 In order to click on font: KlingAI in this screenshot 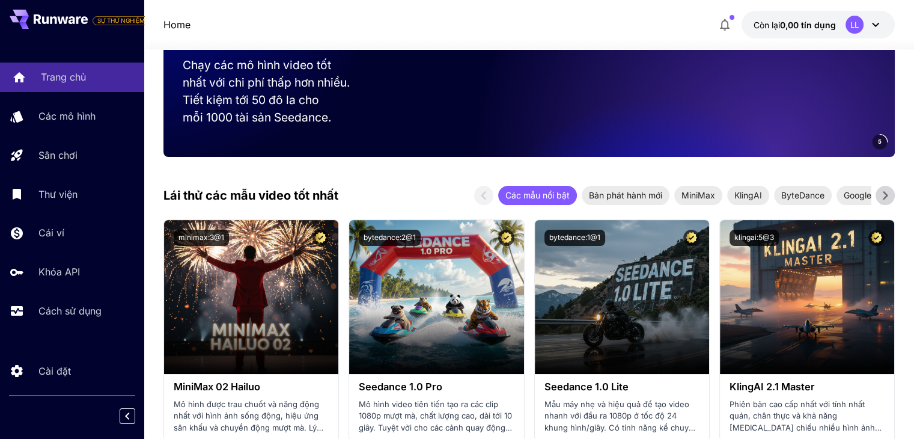, I will do `click(748, 195)`.